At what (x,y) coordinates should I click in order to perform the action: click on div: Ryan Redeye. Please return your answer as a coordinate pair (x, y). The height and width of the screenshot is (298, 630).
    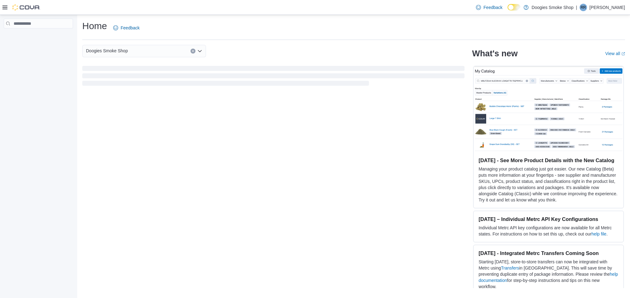
    Looking at the image, I should click on (584, 7).